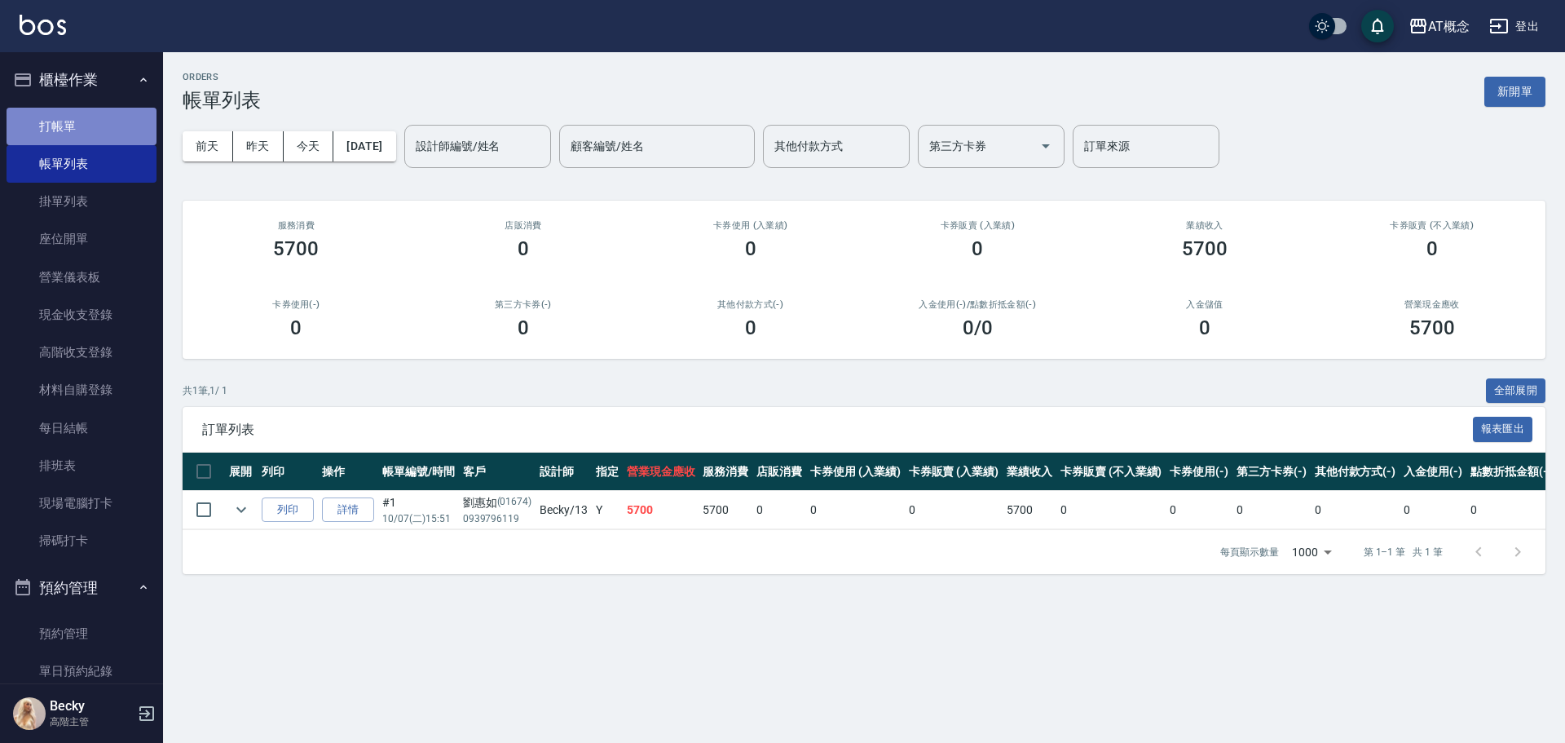 The width and height of the screenshot is (1565, 743). I want to click on button: save, so click(1378, 26).